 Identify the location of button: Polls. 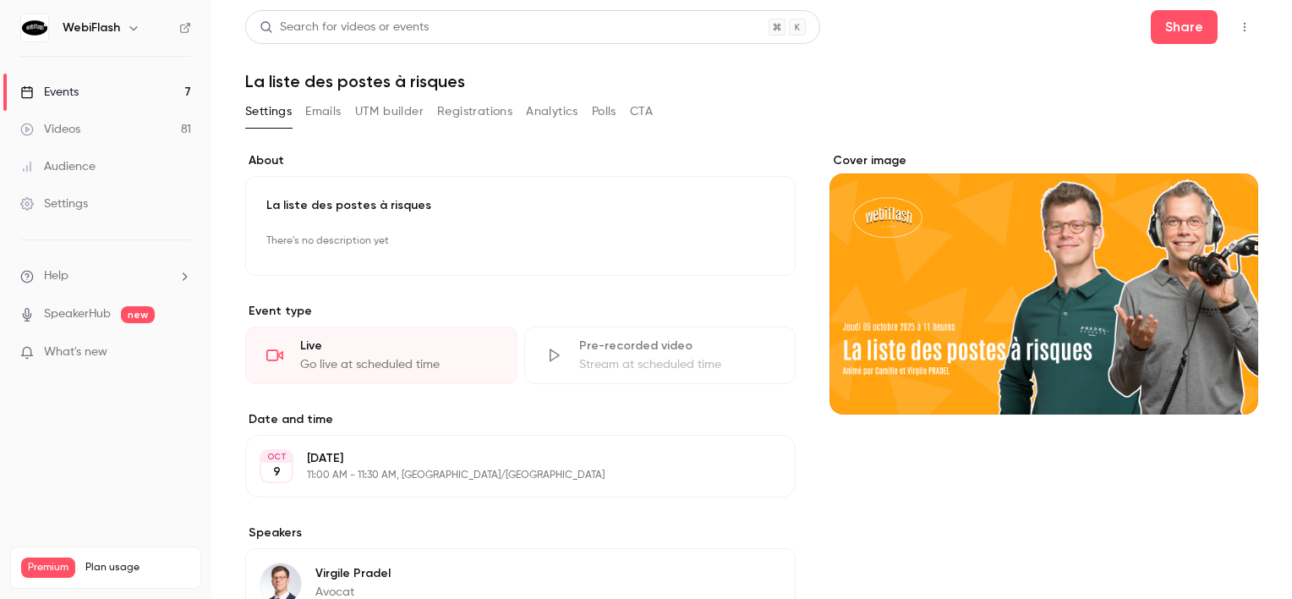
(604, 112).